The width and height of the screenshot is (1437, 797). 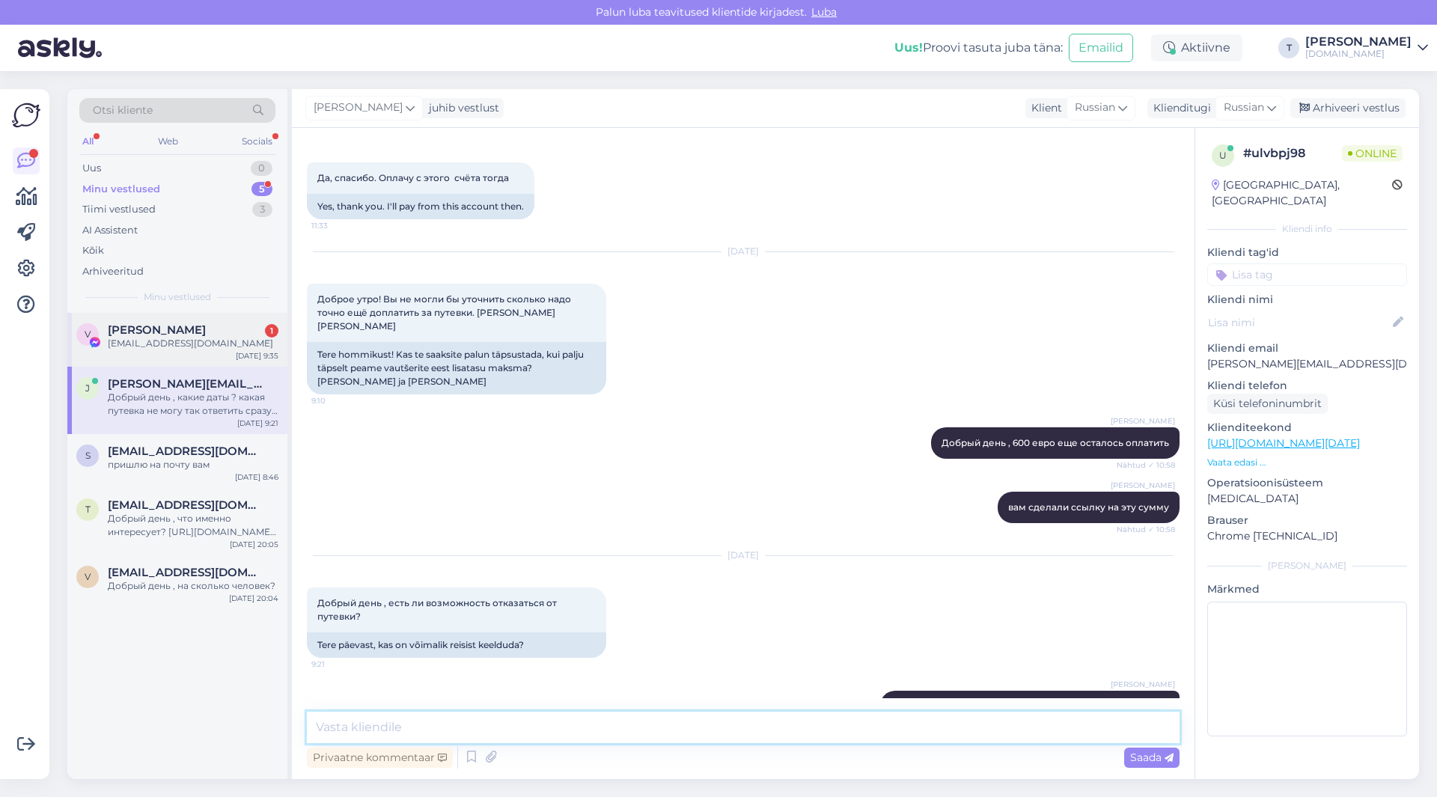 I want to click on img: Askly Logo, so click(x=26, y=115).